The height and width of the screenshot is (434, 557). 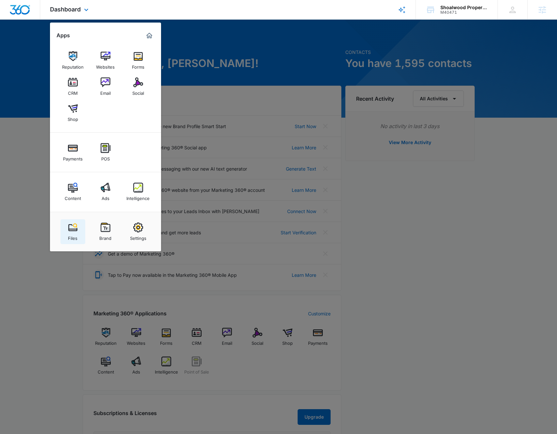 I want to click on div: Files, so click(x=73, y=237).